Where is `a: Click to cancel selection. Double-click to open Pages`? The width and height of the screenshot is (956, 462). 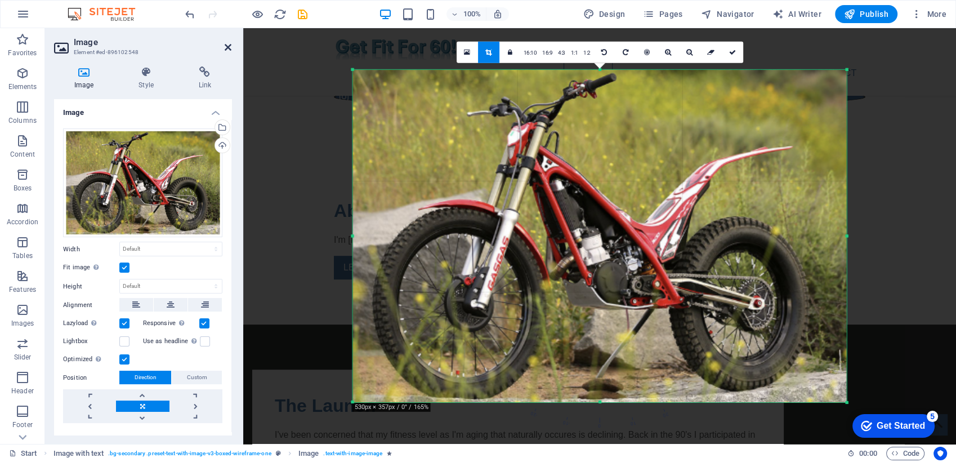 a: Click to cancel selection. Double-click to open Pages is located at coordinates (23, 453).